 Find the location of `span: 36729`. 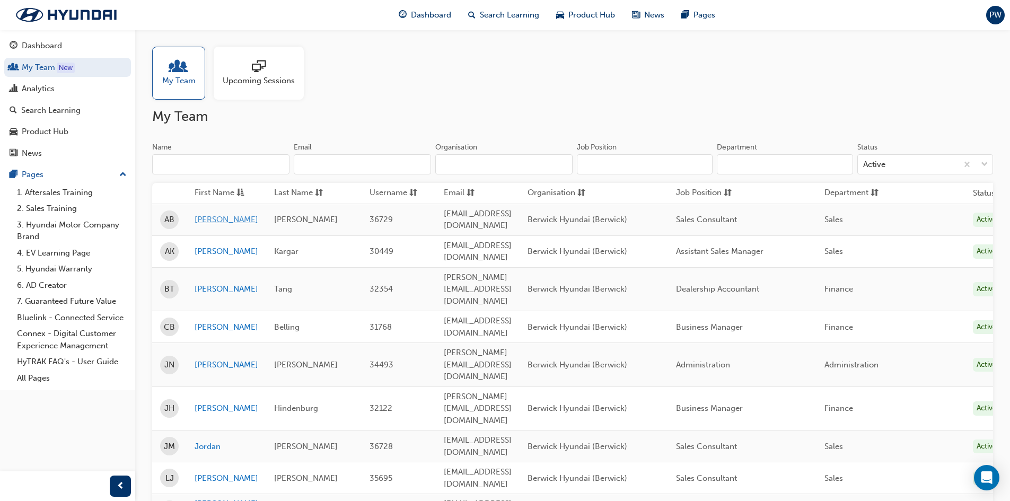

span: 36729 is located at coordinates (381, 220).